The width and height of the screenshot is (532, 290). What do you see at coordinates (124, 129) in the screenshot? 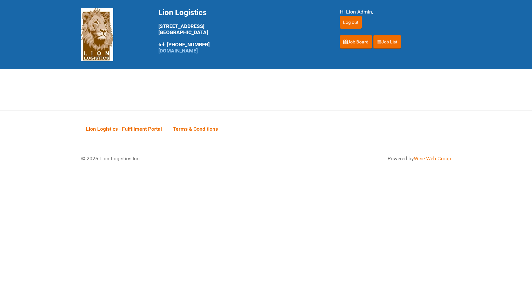
I see `span: Lion Logistics - Fulfillment Portal` at bounding box center [124, 129].